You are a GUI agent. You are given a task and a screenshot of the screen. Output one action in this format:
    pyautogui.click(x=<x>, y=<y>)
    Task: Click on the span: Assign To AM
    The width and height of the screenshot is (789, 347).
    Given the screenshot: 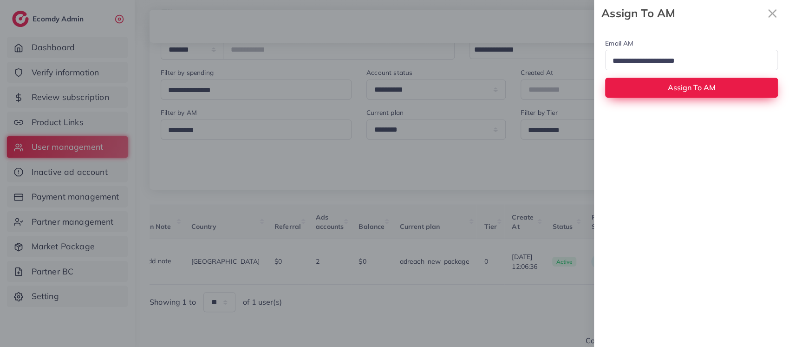 What is the action you would take?
    pyautogui.click(x=692, y=87)
    